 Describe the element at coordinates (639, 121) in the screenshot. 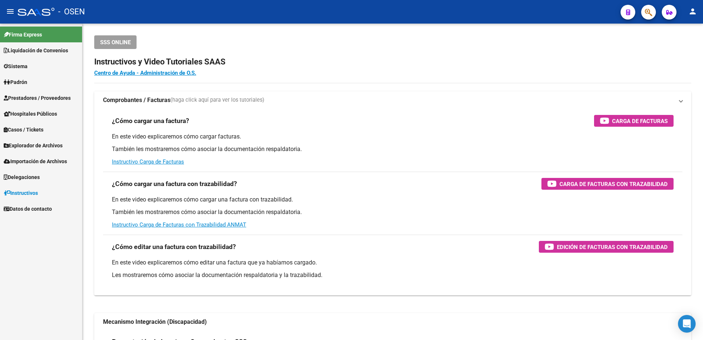

I see `span: Carga de Facturas` at that location.